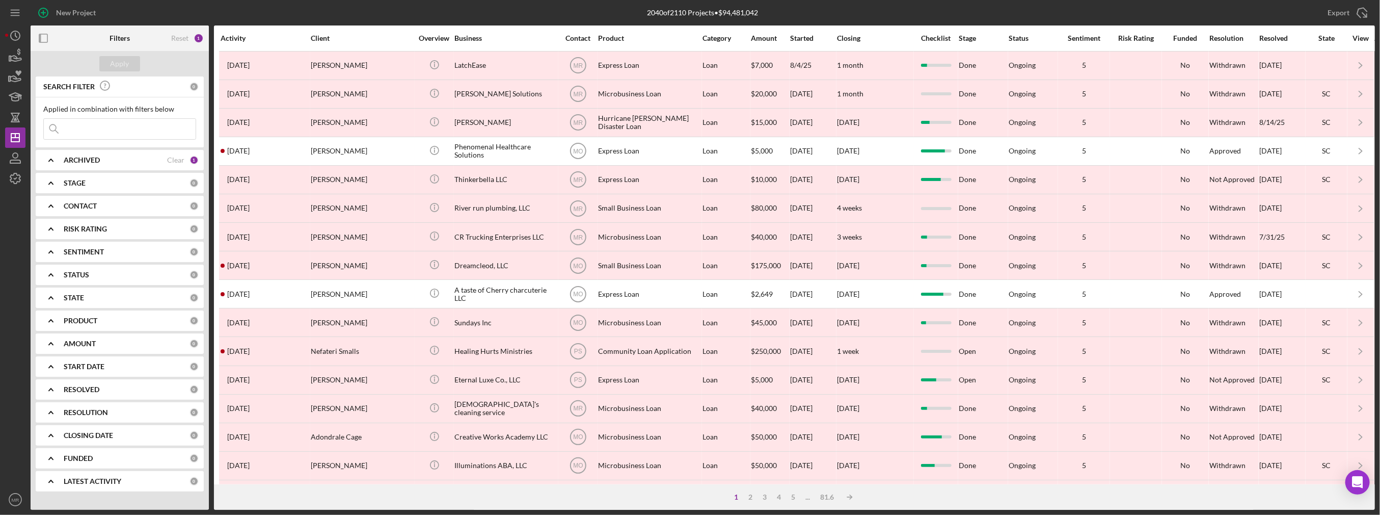  Describe the element at coordinates (84, 366) in the screenshot. I see `b: START DATE` at that location.